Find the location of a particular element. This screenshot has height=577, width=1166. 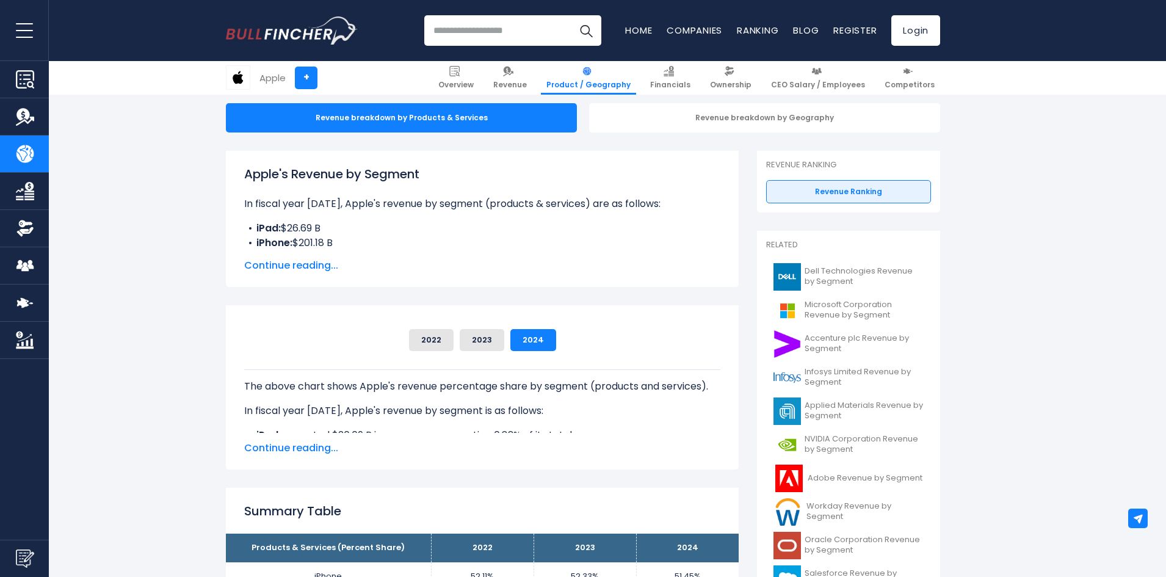

div: Revenue breakdown by Geography is located at coordinates (764, 118).